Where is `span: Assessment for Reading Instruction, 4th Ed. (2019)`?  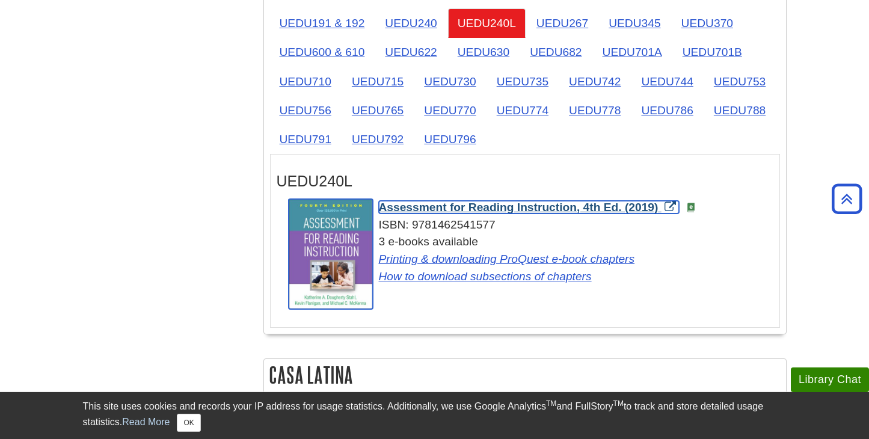
span: Assessment for Reading Instruction, 4th Ed. (2019) is located at coordinates (518, 207).